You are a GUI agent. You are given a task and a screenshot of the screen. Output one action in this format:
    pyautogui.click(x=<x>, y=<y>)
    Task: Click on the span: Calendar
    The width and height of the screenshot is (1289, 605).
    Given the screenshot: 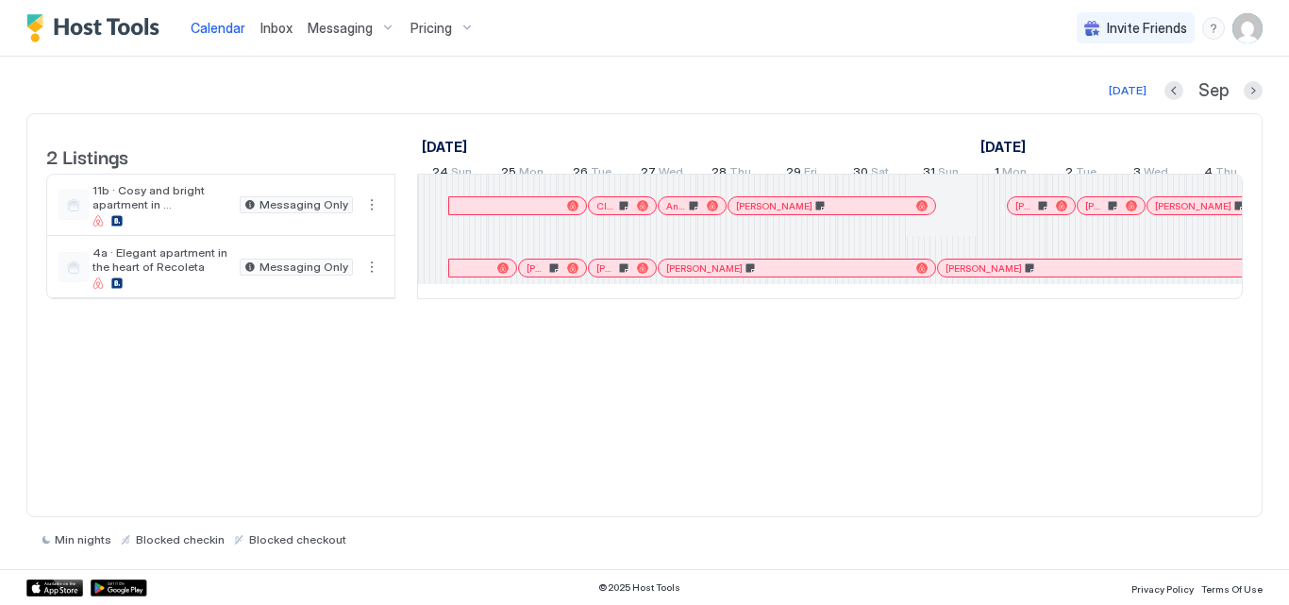 What is the action you would take?
    pyautogui.click(x=218, y=27)
    